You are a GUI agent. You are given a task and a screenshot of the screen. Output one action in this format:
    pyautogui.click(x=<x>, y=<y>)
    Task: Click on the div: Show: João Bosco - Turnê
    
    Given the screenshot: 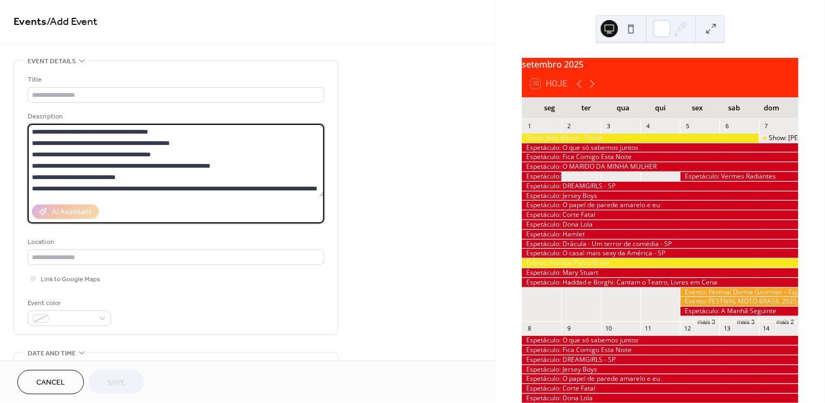 What is the action you would take?
    pyautogui.click(x=640, y=138)
    